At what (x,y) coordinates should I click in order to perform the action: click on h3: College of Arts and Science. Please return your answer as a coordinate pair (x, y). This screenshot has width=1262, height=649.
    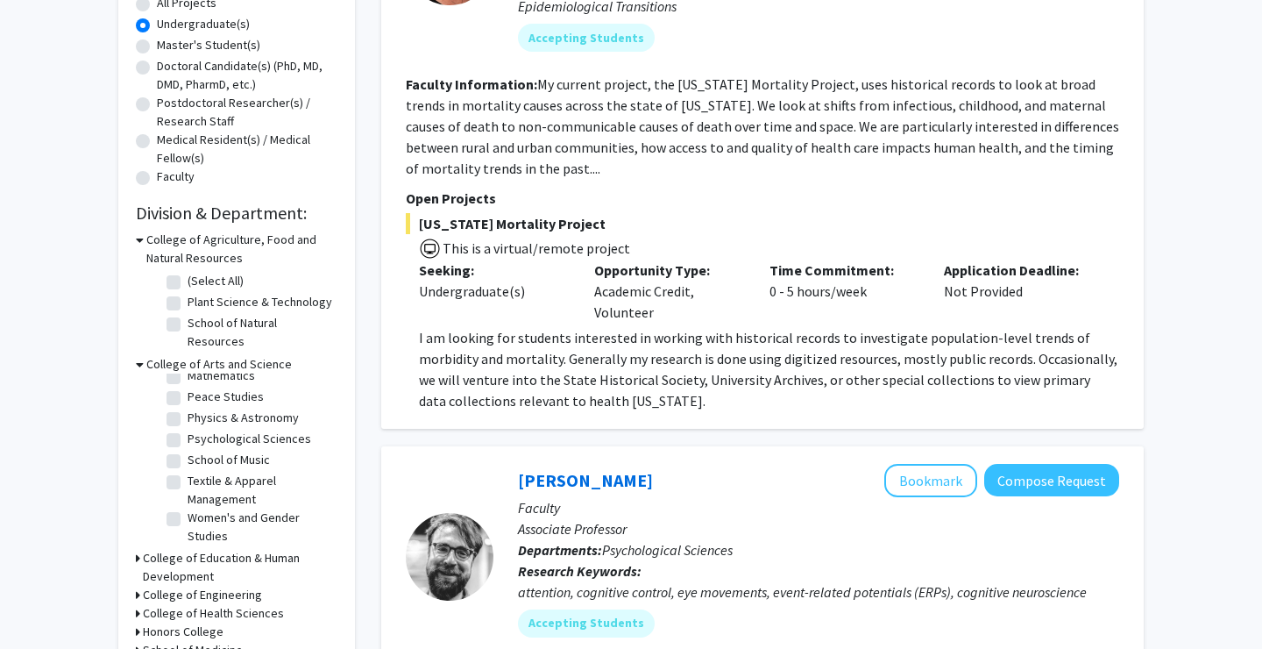
    Looking at the image, I should click on (219, 364).